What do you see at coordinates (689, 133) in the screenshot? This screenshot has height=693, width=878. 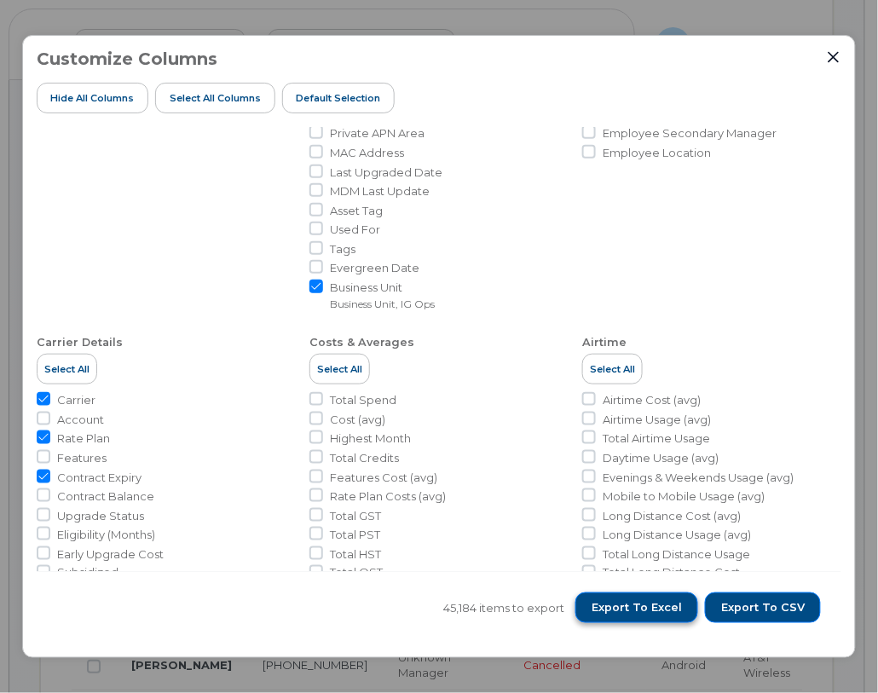 I see `span: Employee Secondary Manager` at bounding box center [689, 133].